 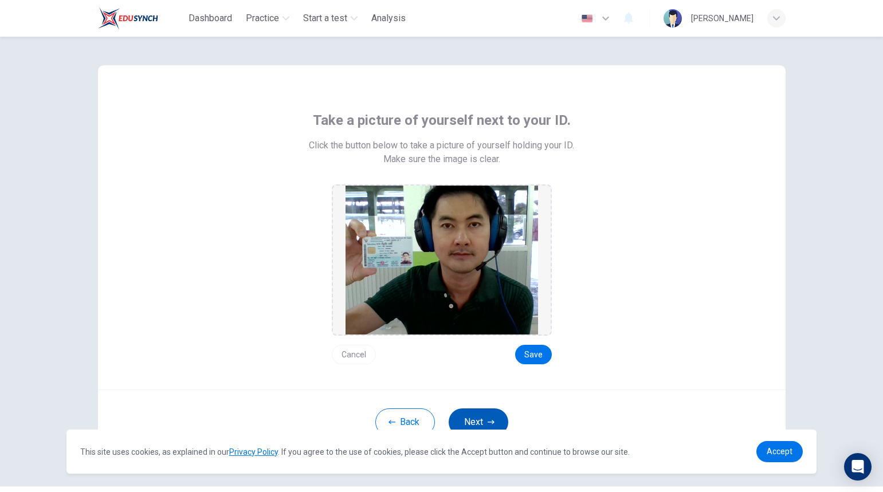 What do you see at coordinates (405, 422) in the screenshot?
I see `button: Back` at bounding box center [405, 422].